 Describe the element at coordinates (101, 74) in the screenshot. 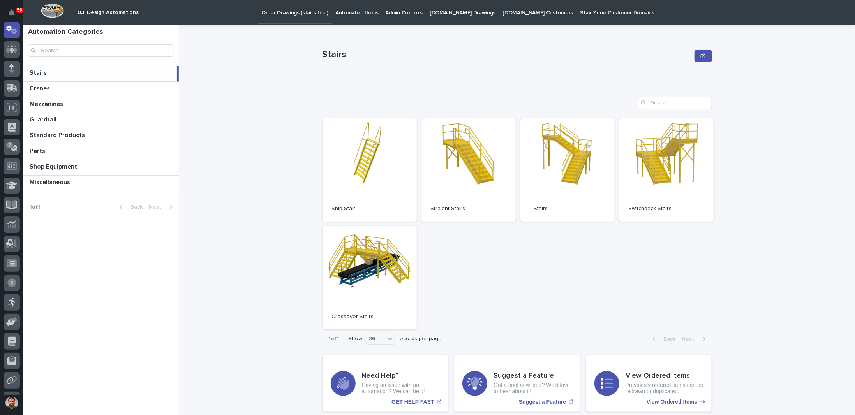

I see `a: StairsStairs` at that location.